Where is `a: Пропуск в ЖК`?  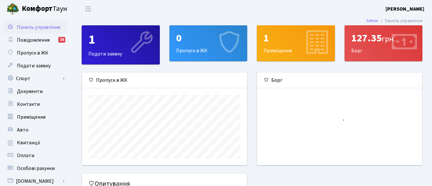
a: Пропуск в ЖК is located at coordinates (35, 53).